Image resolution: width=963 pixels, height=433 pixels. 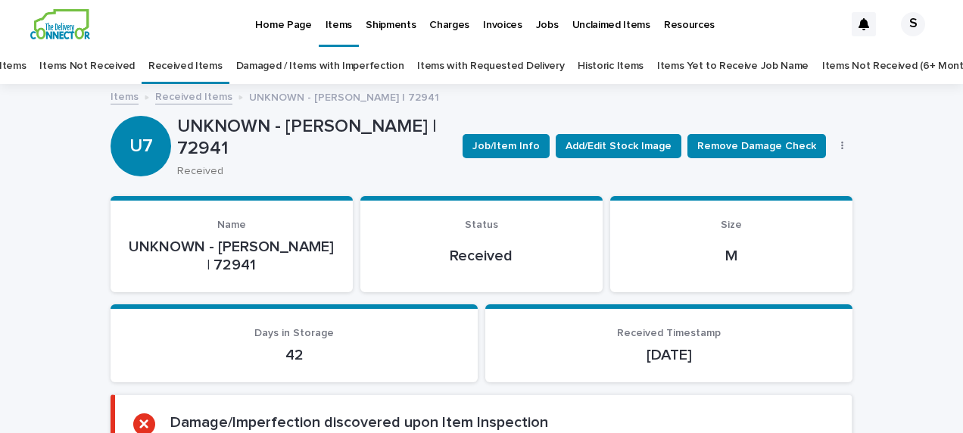 What do you see at coordinates (913, 24) in the screenshot?
I see `div: S` at bounding box center [913, 24].